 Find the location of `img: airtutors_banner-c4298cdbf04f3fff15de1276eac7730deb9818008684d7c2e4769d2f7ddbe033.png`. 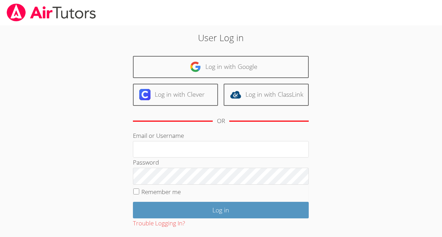

img: airtutors_banner-c4298cdbf04f3fff15de1276eac7730deb9818008684d7c2e4769d2f7ddbe033.png is located at coordinates (51, 12).